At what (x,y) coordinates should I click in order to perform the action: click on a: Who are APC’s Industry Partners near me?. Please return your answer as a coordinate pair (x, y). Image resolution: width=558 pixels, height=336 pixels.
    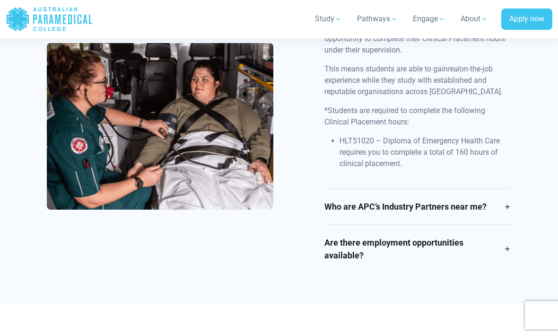
    Looking at the image, I should click on (417, 206).